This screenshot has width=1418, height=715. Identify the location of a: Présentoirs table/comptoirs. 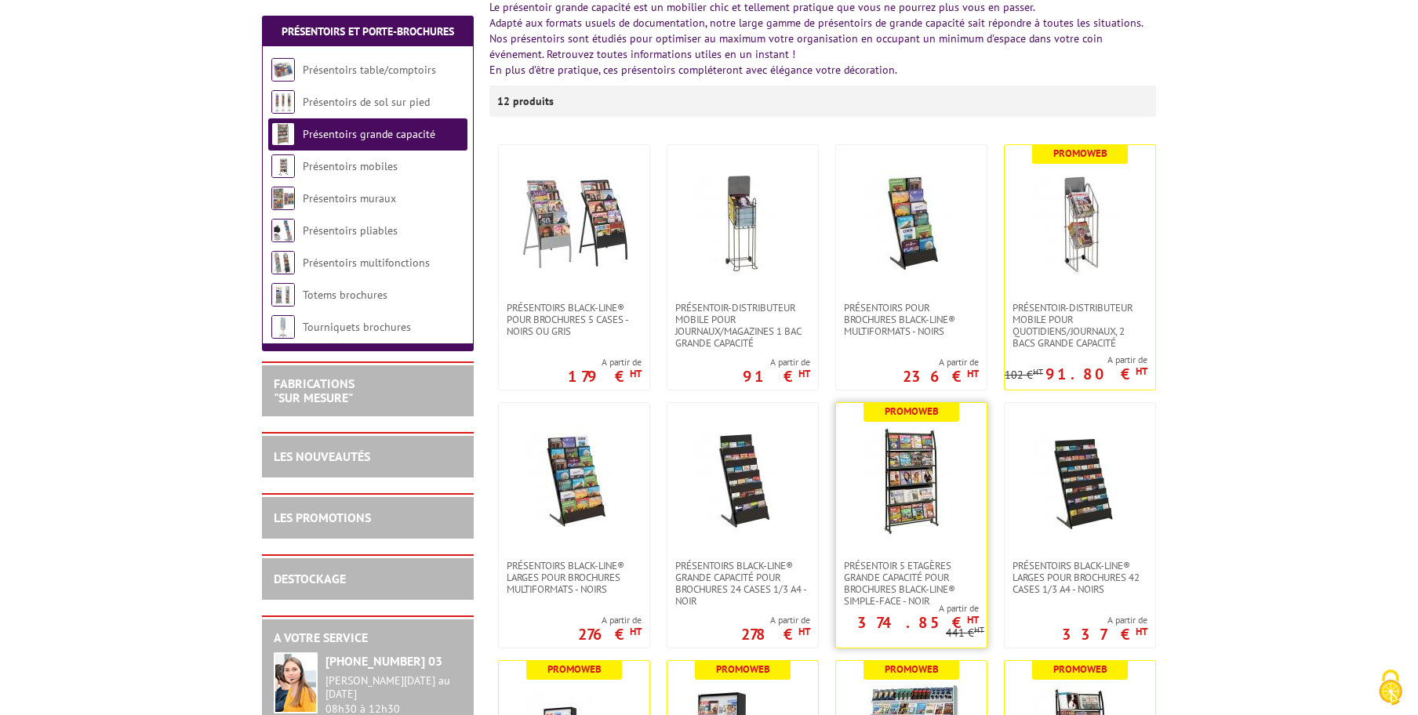
(369, 70).